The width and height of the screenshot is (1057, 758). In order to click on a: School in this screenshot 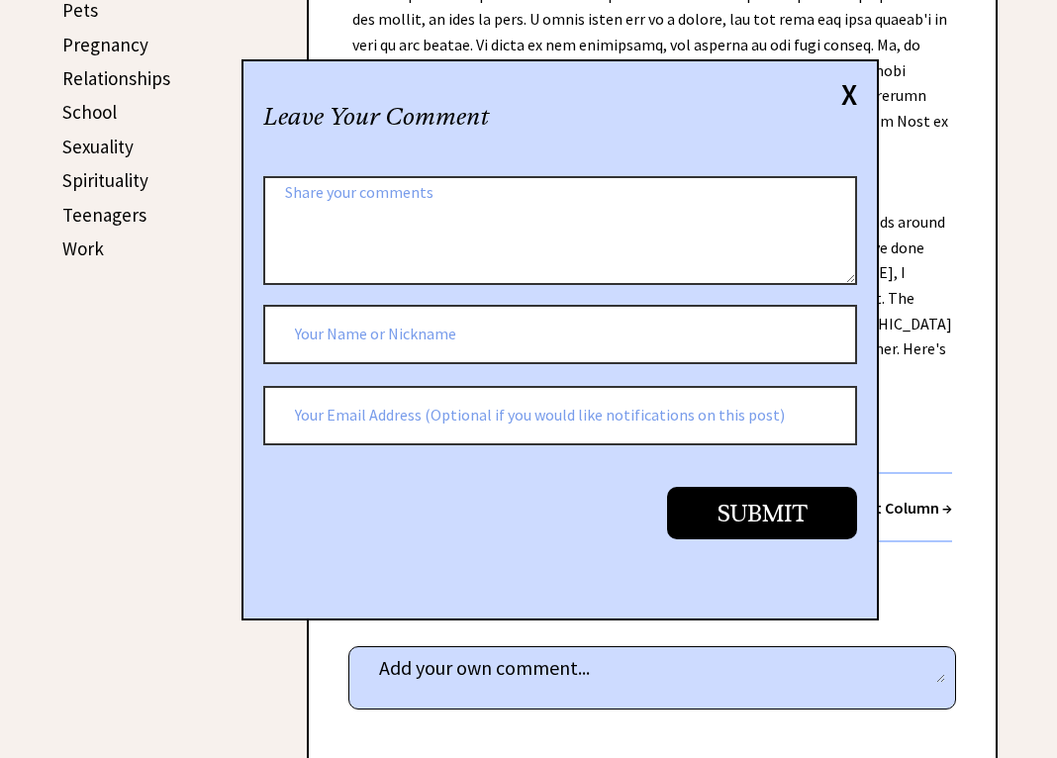, I will do `click(89, 112)`.